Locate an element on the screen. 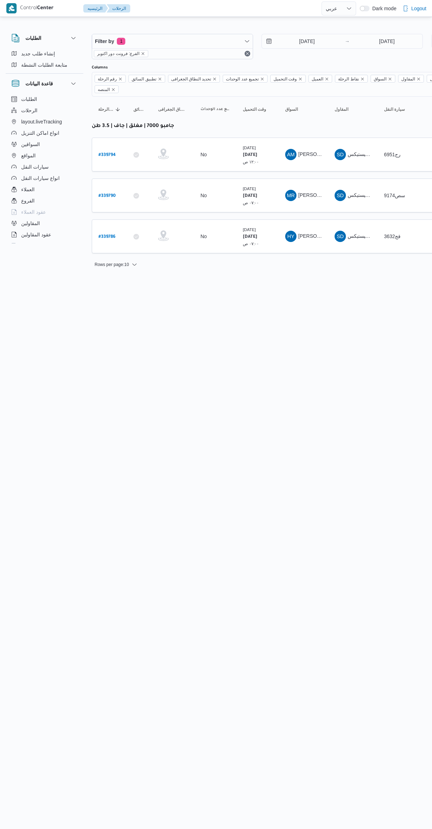  b: # 339794 is located at coordinates (107, 155).